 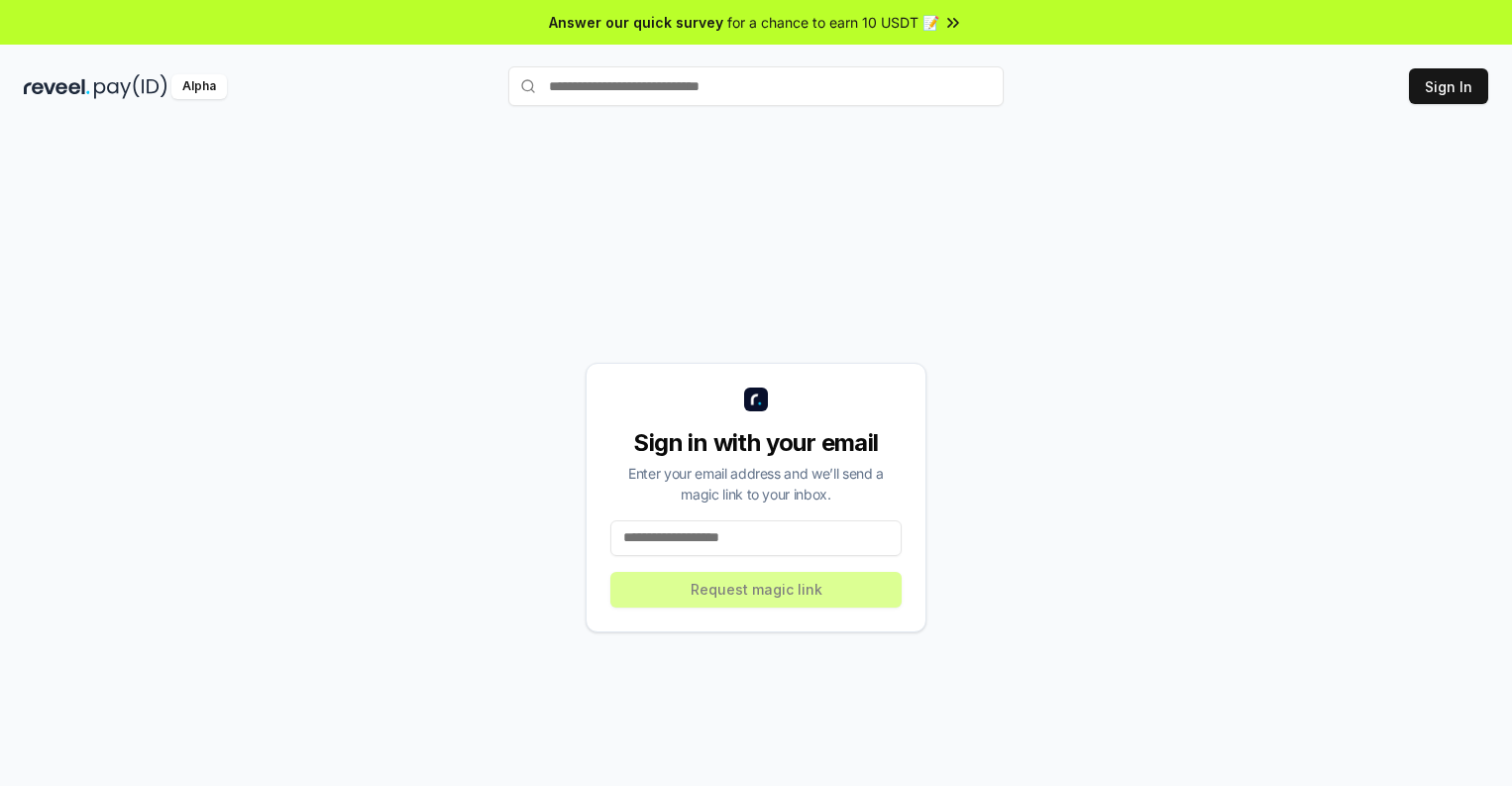 What do you see at coordinates (756, 443) in the screenshot?
I see `div: Sign in with your email` at bounding box center [756, 443].